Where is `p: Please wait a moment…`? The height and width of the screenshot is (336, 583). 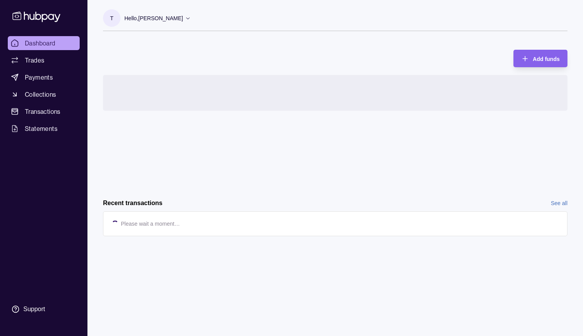
p: Please wait a moment… is located at coordinates (150, 224).